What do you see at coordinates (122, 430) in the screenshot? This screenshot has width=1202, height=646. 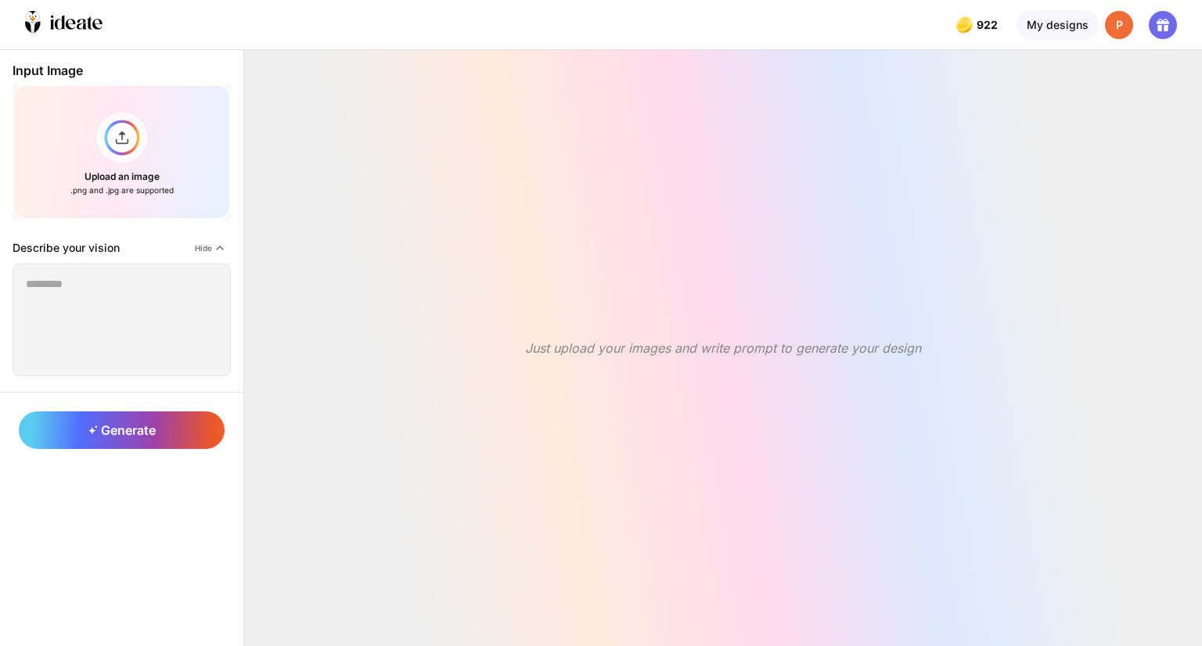 I see `span: Generate` at bounding box center [122, 430].